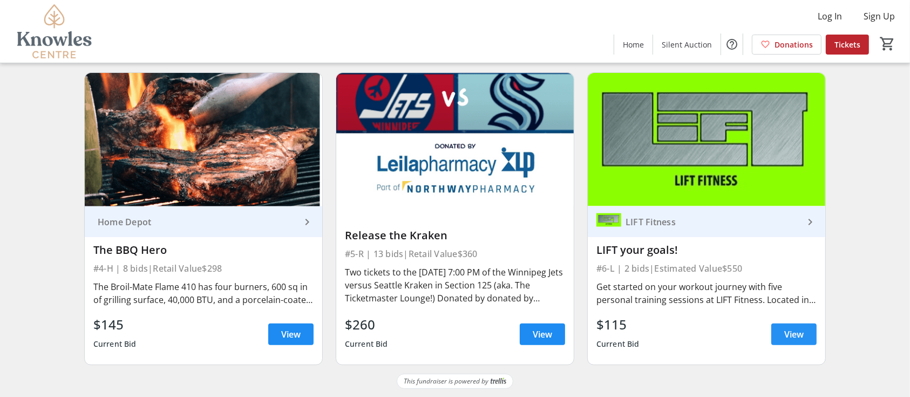  Describe the element at coordinates (618, 324) in the screenshot. I see `div: $115` at that location.